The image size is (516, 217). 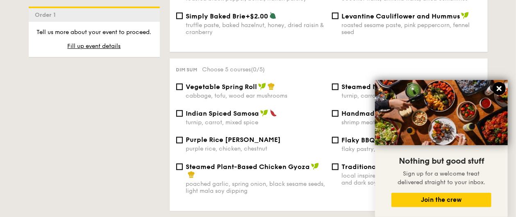 I want to click on div: roasted sesame paste, pink peppercorn, fennel seed, so click(x=411, y=29).